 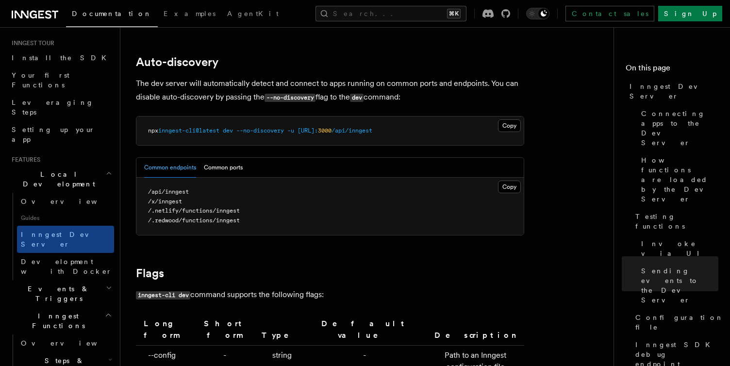 I want to click on span: Development with Docker, so click(x=67, y=267).